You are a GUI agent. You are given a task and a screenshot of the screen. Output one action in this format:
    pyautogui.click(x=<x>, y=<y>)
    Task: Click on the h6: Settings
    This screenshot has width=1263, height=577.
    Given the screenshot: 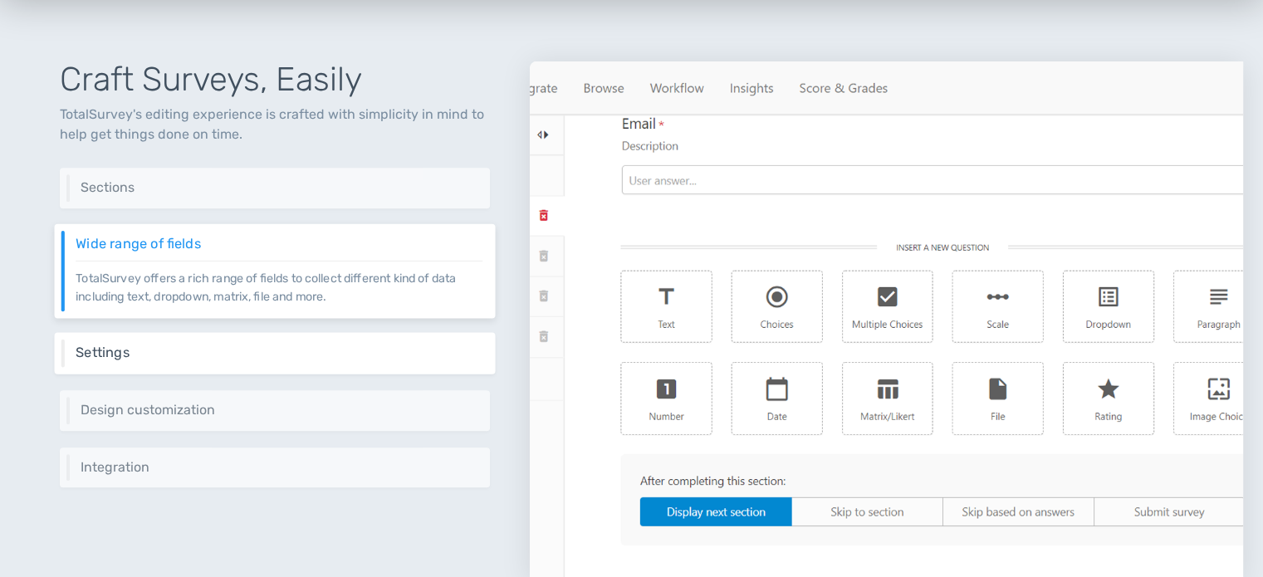 What is the action you would take?
    pyautogui.click(x=279, y=353)
    